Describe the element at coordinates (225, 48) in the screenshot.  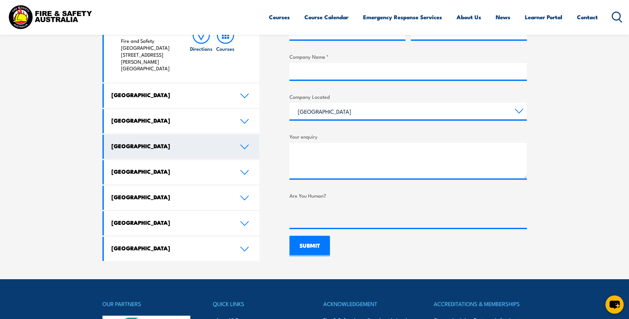
I see `h6: Courses` at that location.